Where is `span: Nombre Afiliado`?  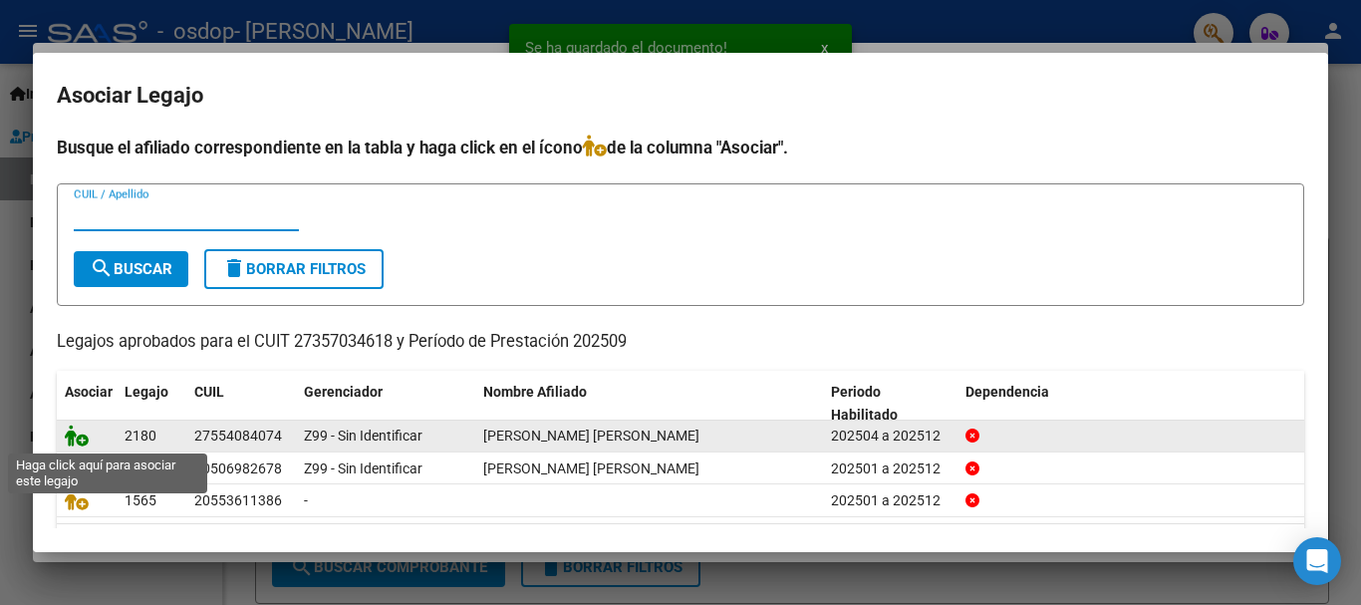 span: Nombre Afiliado is located at coordinates (535, 392).